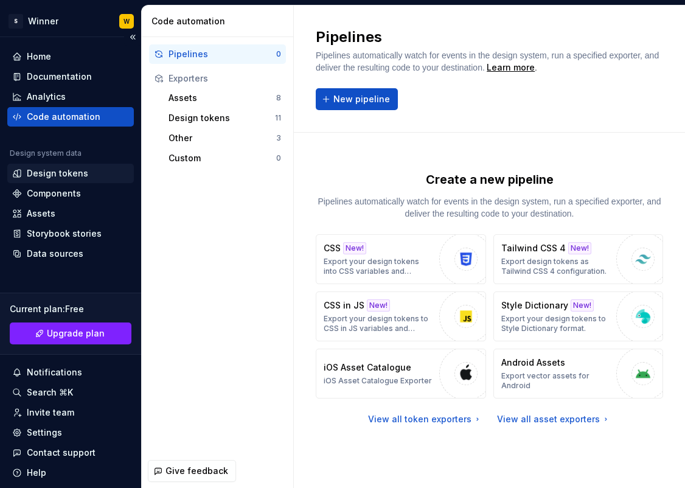 This screenshot has width=685, height=488. What do you see at coordinates (64, 234) in the screenshot?
I see `div: Storybook stories` at bounding box center [64, 234].